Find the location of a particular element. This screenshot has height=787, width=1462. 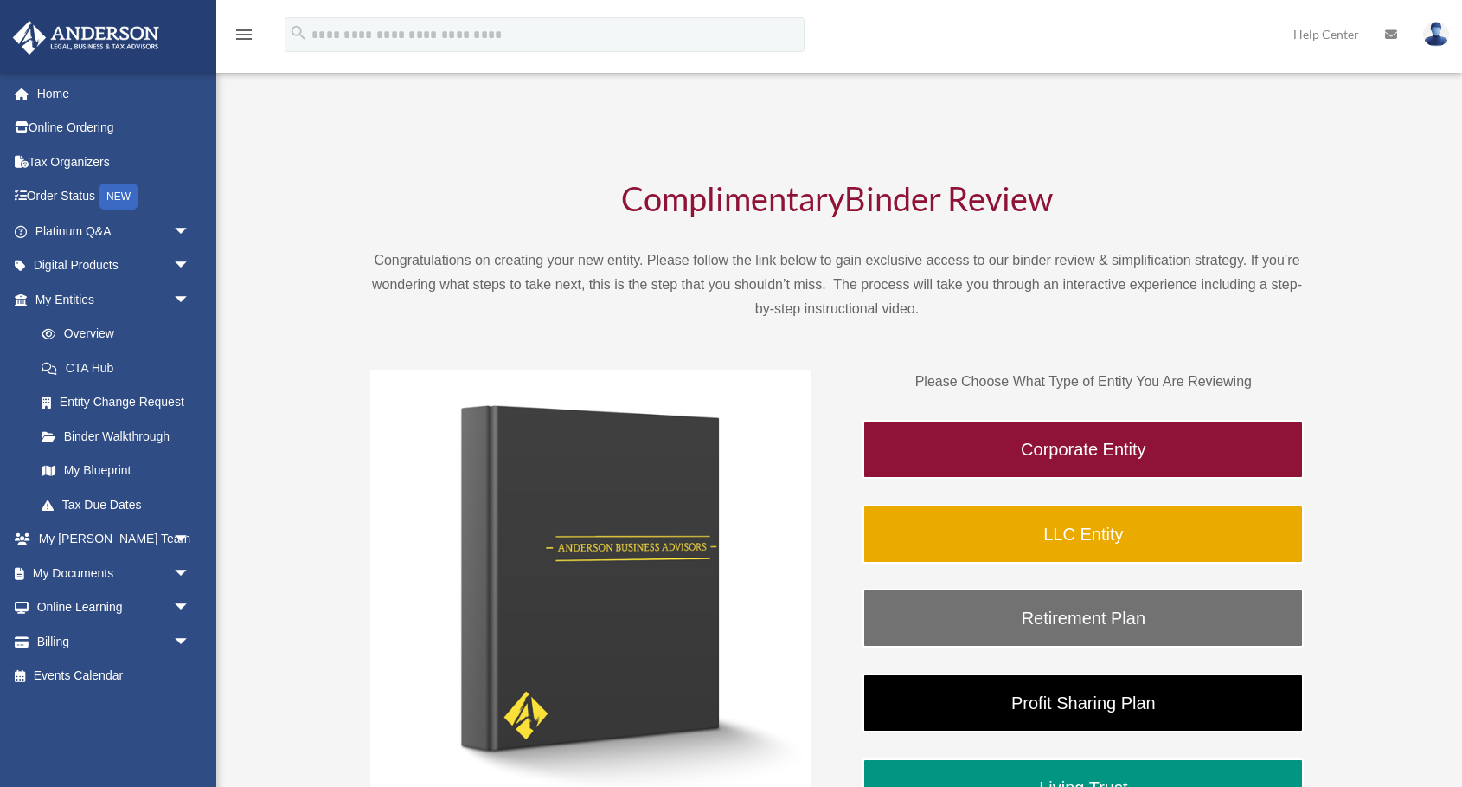

a: Tax Organizers is located at coordinates (114, 162).